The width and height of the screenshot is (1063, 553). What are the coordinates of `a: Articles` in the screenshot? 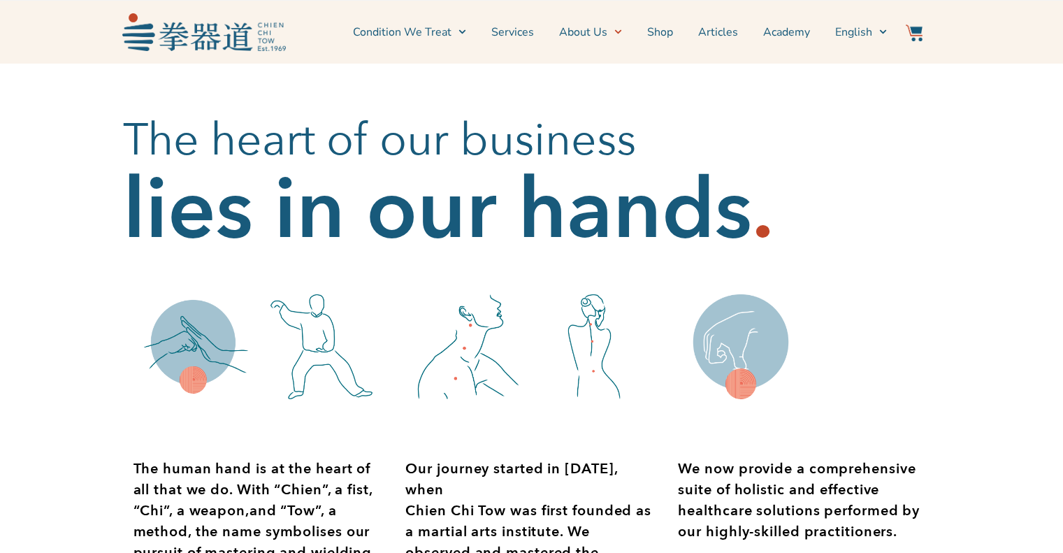 It's located at (718, 32).